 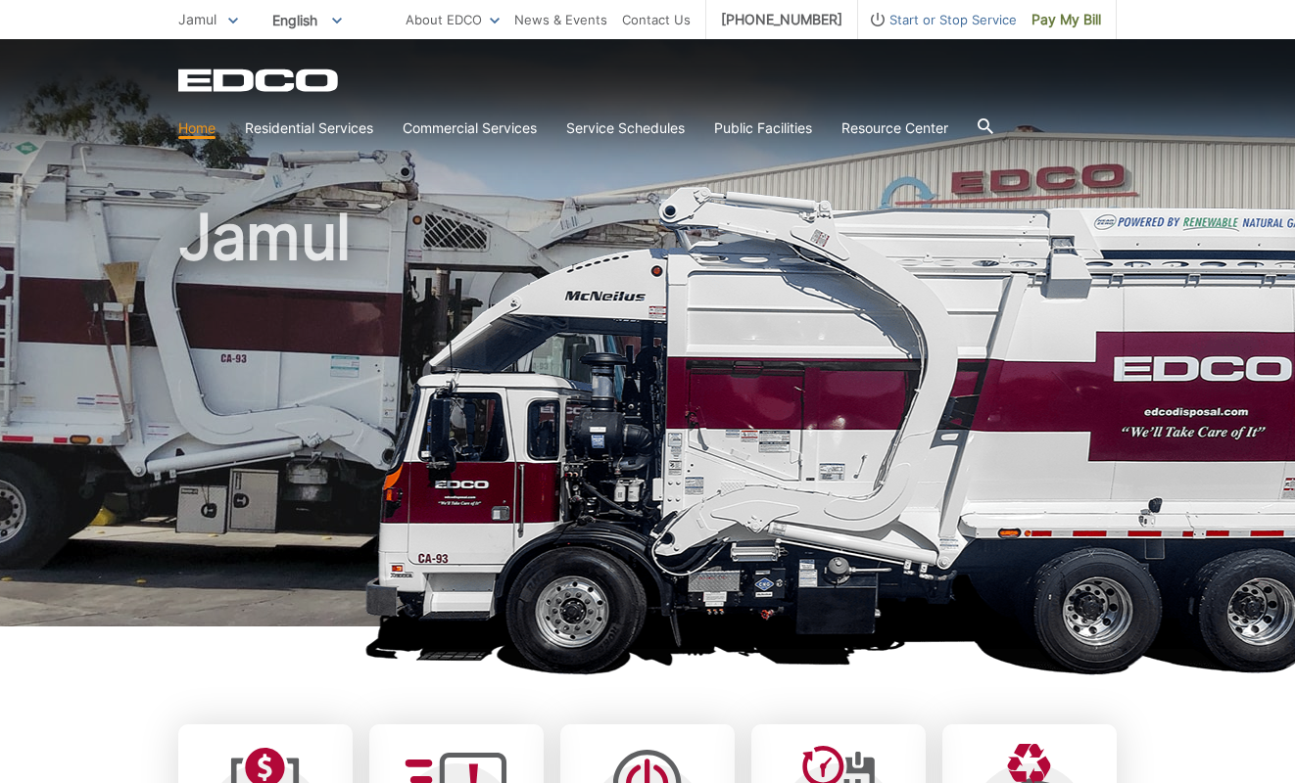 I want to click on a: News & Events, so click(x=560, y=20).